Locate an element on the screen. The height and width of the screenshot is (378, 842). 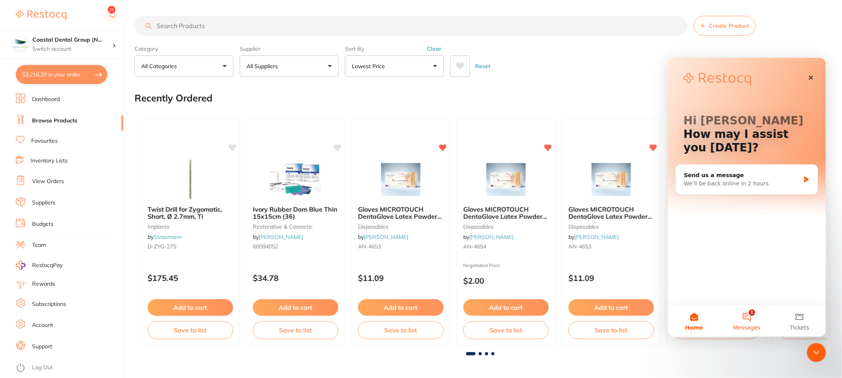
a: Support is located at coordinates (42, 346).